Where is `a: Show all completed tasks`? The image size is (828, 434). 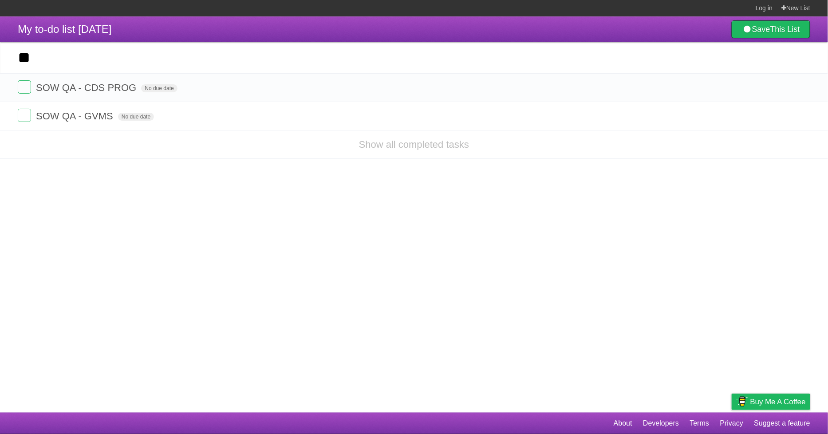
a: Show all completed tasks is located at coordinates (414, 144).